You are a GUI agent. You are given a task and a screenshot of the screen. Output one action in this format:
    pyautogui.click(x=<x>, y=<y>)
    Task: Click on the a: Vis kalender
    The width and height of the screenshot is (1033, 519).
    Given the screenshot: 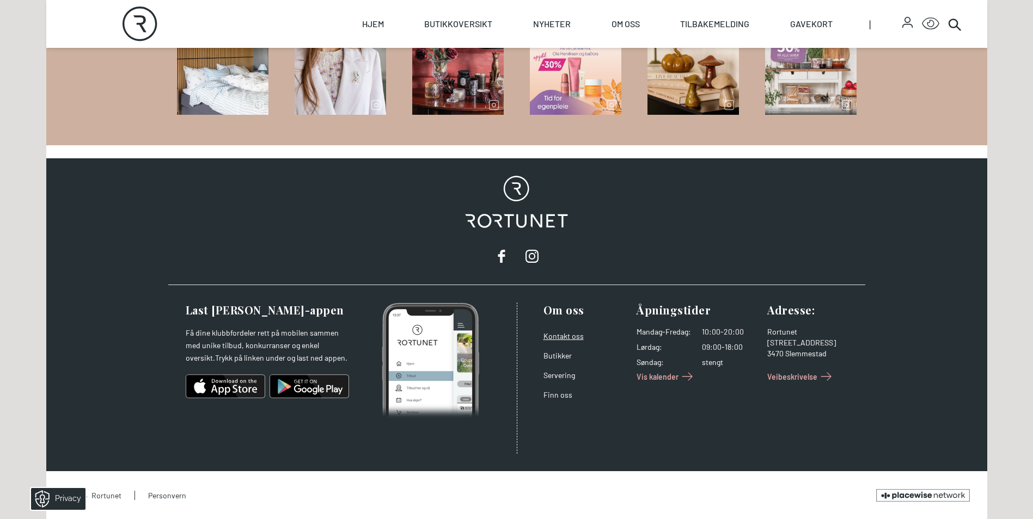 What is the action you would take?
    pyautogui.click(x=666, y=377)
    